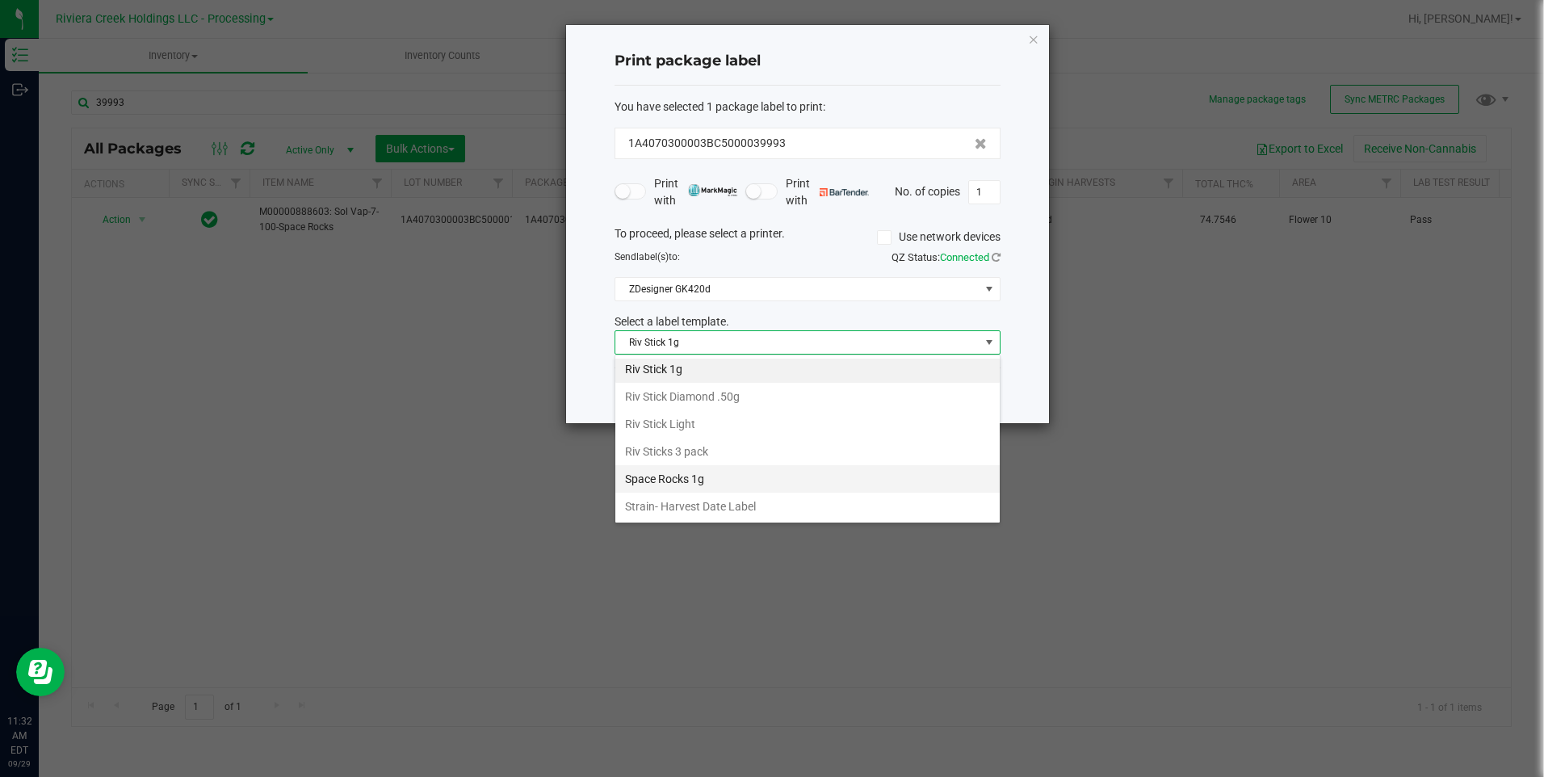 The height and width of the screenshot is (777, 1544). Describe the element at coordinates (807, 506) in the screenshot. I see `li: Strain- Harvest Date Label` at that location.